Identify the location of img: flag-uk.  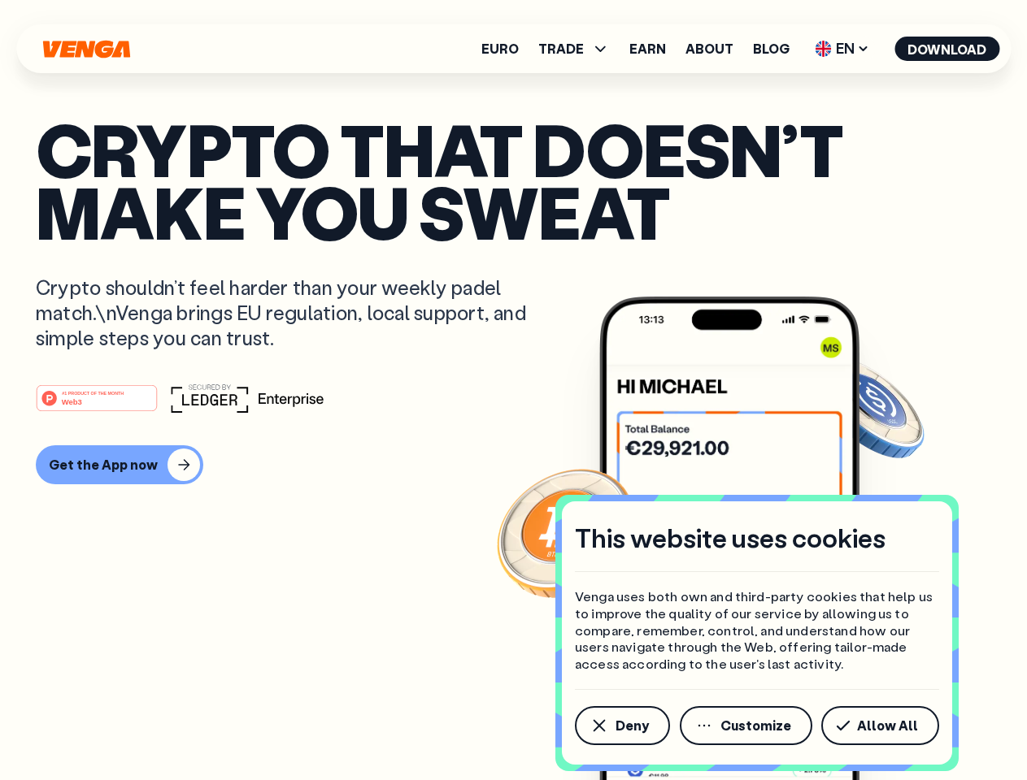
(823, 49).